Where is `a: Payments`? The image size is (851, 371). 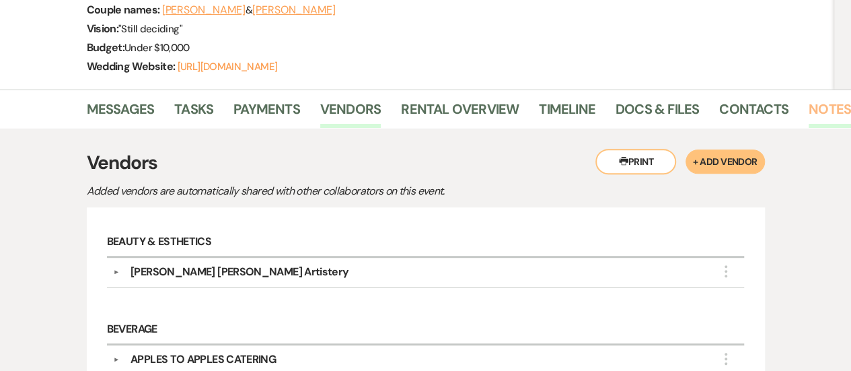
a: Payments is located at coordinates (267, 113).